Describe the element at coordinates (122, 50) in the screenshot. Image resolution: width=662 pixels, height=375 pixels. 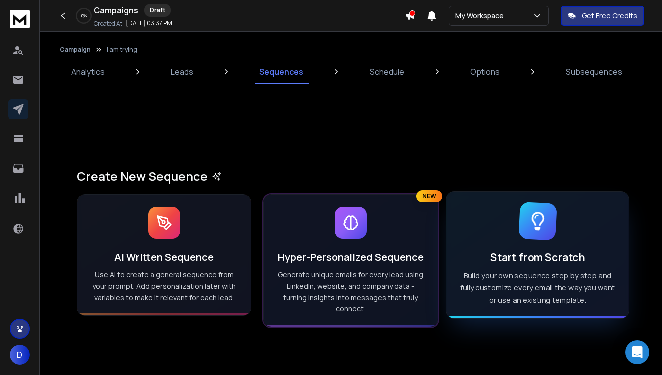
I see `p: I am trying` at that location.